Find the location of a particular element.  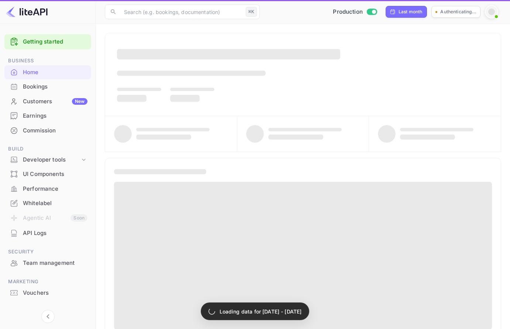

span: Production is located at coordinates (348, 12).